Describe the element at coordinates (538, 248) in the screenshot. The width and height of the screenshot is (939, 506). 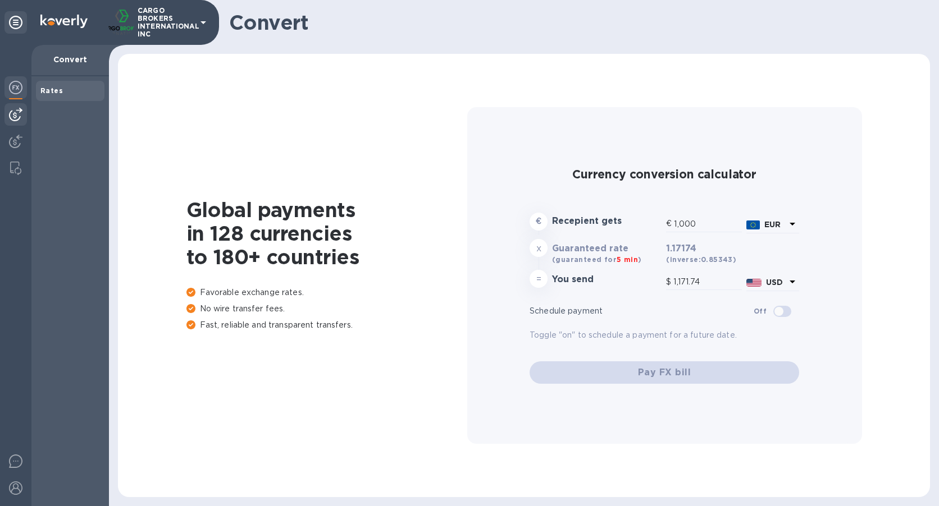
I see `div: x` at that location.